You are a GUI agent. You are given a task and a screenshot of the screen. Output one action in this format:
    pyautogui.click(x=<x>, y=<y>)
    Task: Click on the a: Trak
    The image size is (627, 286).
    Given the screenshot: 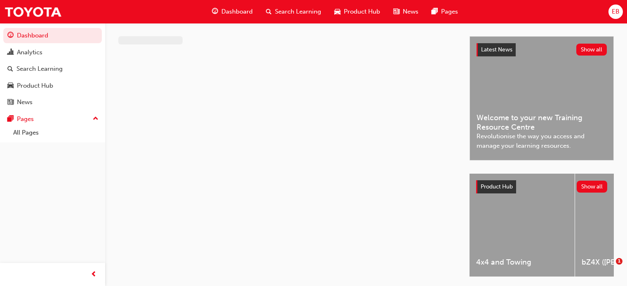 What is the action you would take?
    pyautogui.click(x=33, y=12)
    